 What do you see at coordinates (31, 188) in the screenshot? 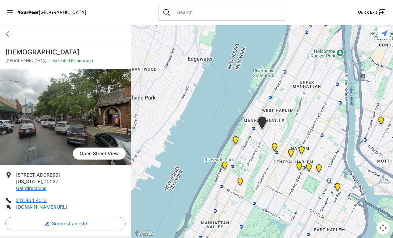
I see `a: Get directions` at bounding box center [31, 188].